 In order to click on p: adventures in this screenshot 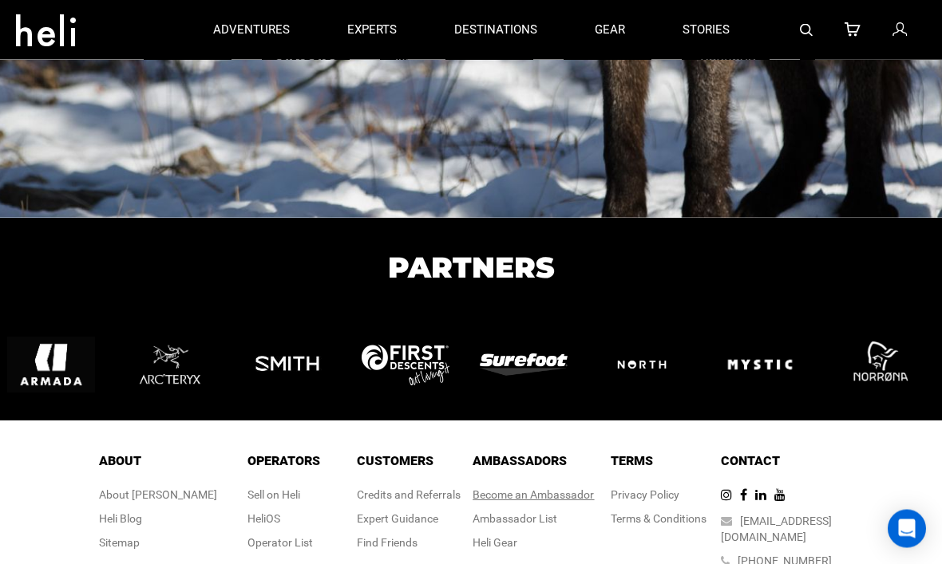, I will do `click(251, 30)`.